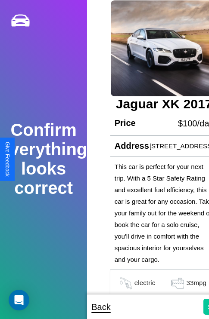 The image size is (209, 319). Describe the element at coordinates (125, 123) in the screenshot. I see `h4: Price` at that location.